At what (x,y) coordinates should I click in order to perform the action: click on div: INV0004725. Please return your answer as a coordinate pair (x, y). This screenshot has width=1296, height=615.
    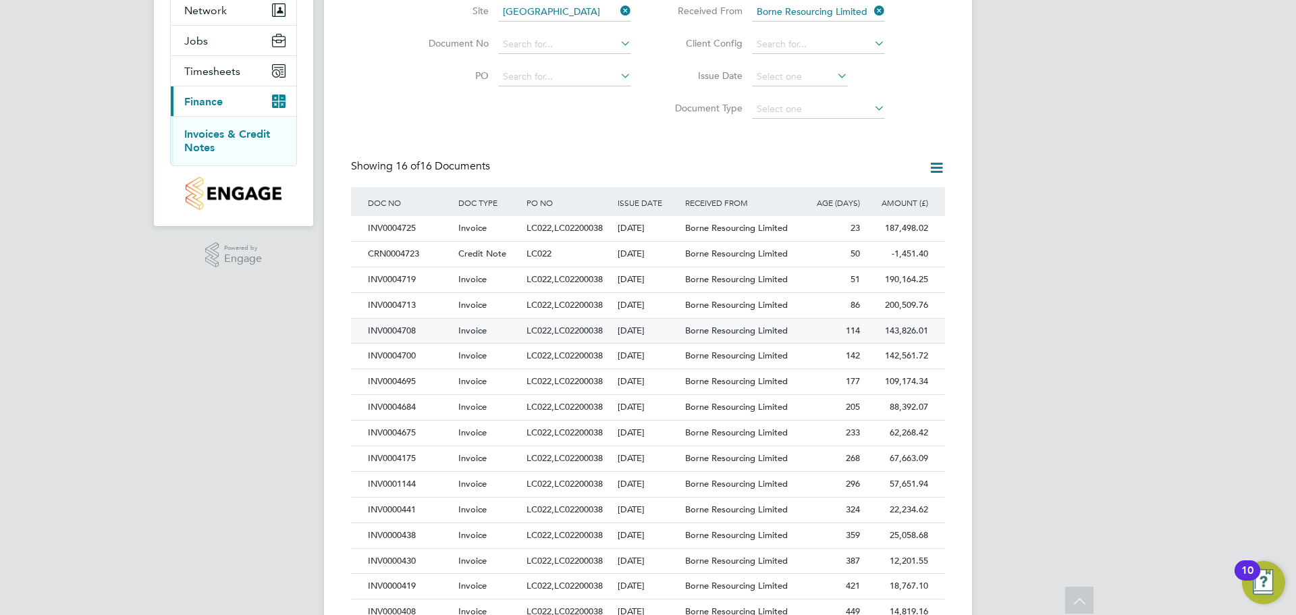
    Looking at the image, I should click on (410, 228).